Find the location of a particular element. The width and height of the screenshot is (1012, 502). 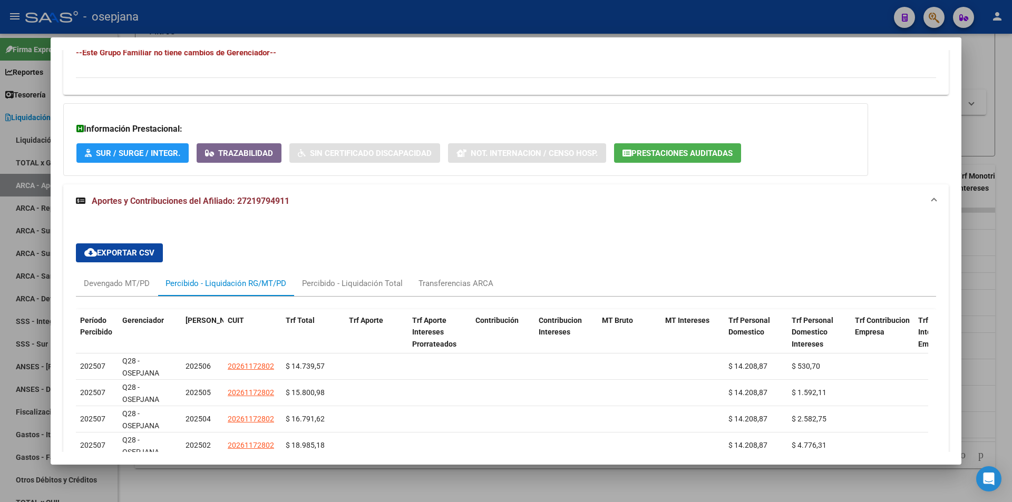

span: MT Intereses is located at coordinates (687, 321).